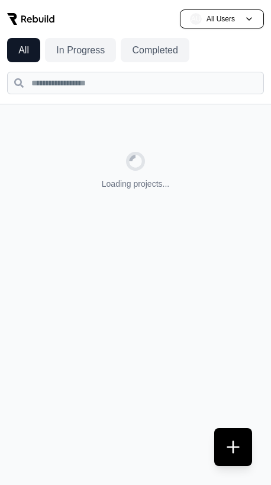 This screenshot has width=271, height=485. I want to click on button: In Progress, so click(81, 50).